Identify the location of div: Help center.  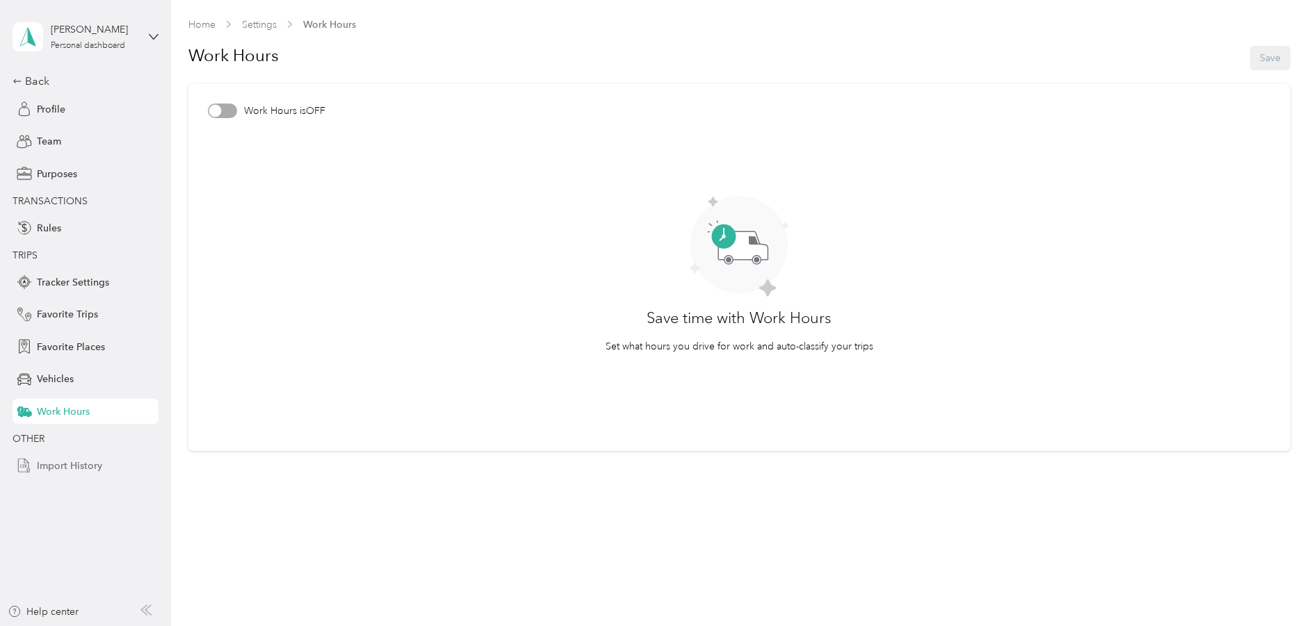
(43, 612).